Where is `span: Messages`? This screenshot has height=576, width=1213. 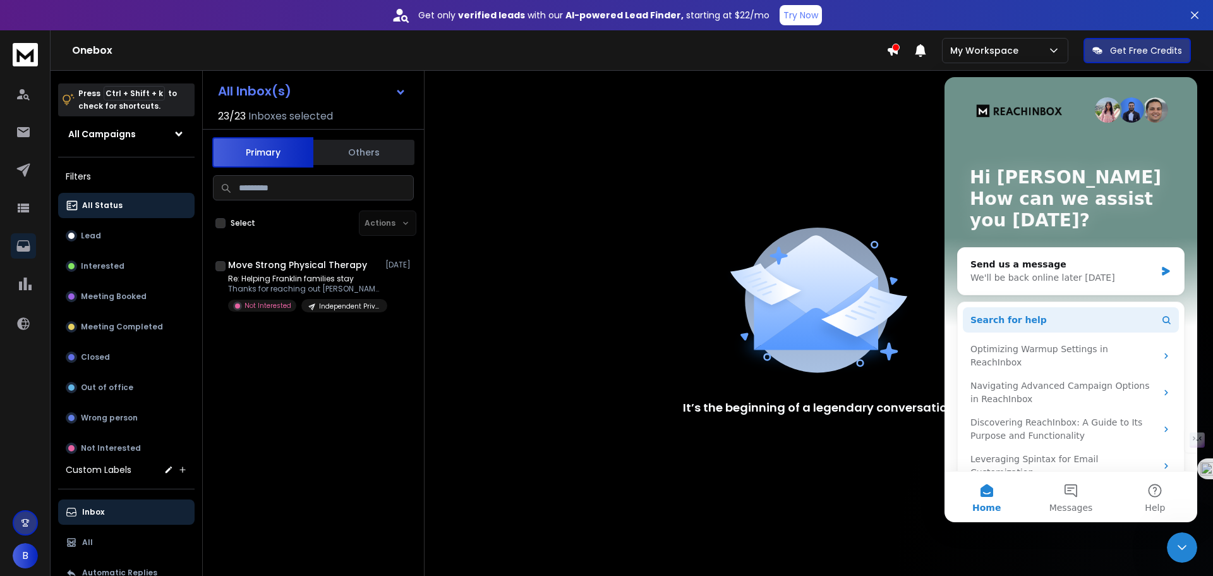
span: Messages is located at coordinates (126, 430).